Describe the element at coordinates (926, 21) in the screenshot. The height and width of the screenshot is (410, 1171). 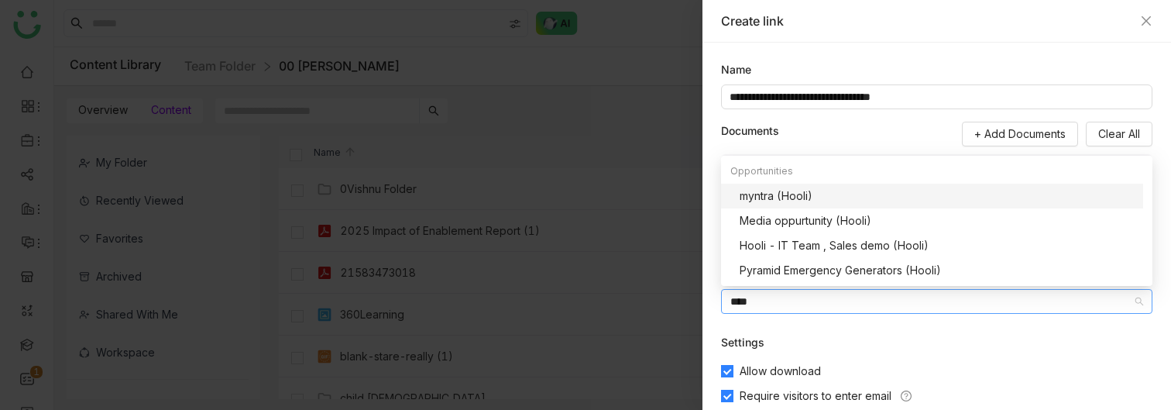
I see `div: Create link` at that location.